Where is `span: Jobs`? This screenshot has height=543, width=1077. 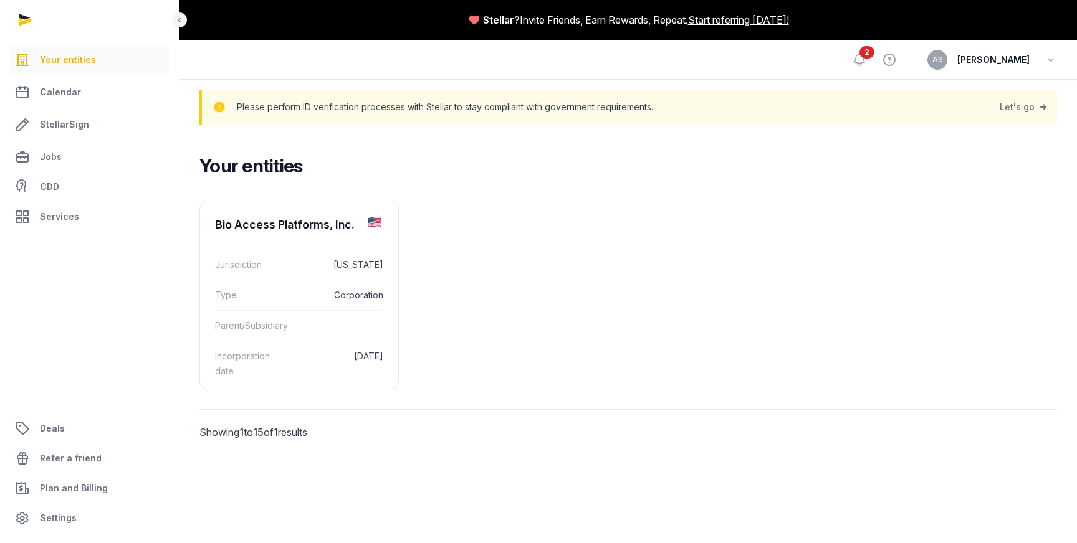
span: Jobs is located at coordinates (50, 157).